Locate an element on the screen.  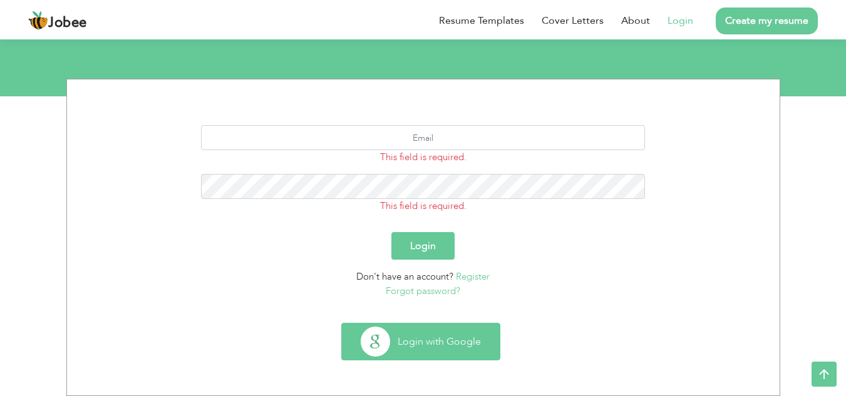
a: Create my resume is located at coordinates (766, 21).